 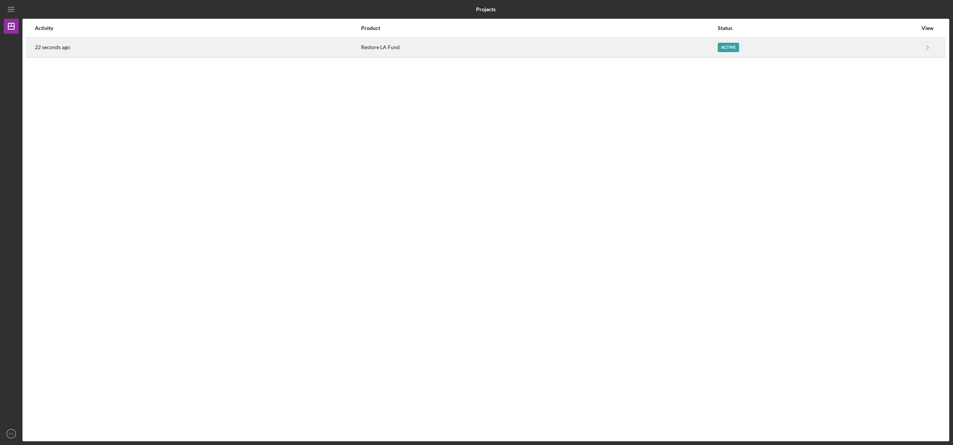 What do you see at coordinates (928, 28) in the screenshot?
I see `div: View` at bounding box center [928, 28].